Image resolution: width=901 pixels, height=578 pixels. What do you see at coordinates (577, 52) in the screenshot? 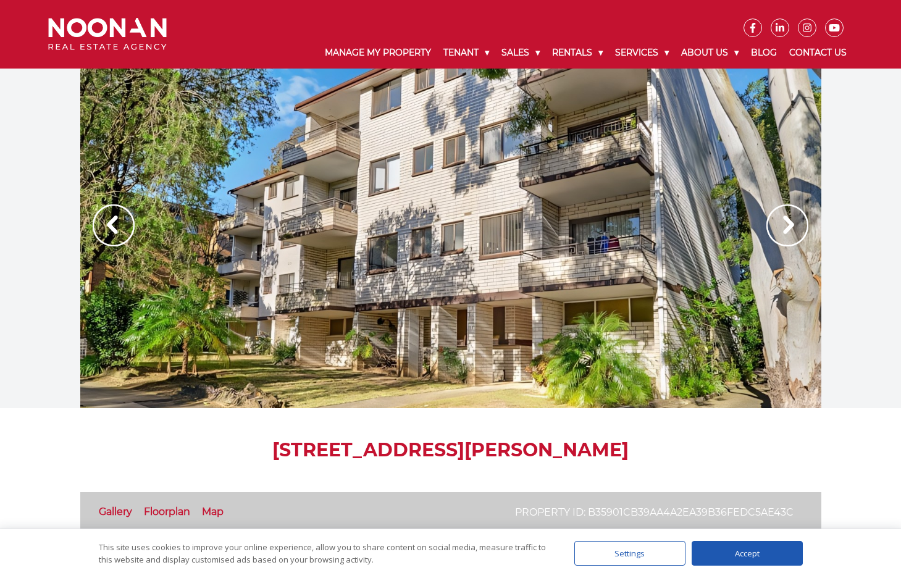
I see `a: Rentals` at bounding box center [577, 52].